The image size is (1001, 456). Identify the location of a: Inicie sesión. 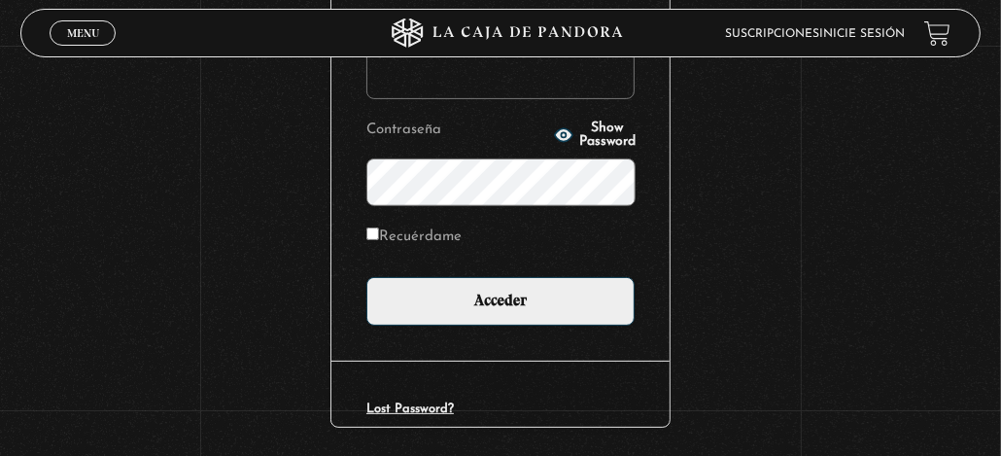
(862, 34).